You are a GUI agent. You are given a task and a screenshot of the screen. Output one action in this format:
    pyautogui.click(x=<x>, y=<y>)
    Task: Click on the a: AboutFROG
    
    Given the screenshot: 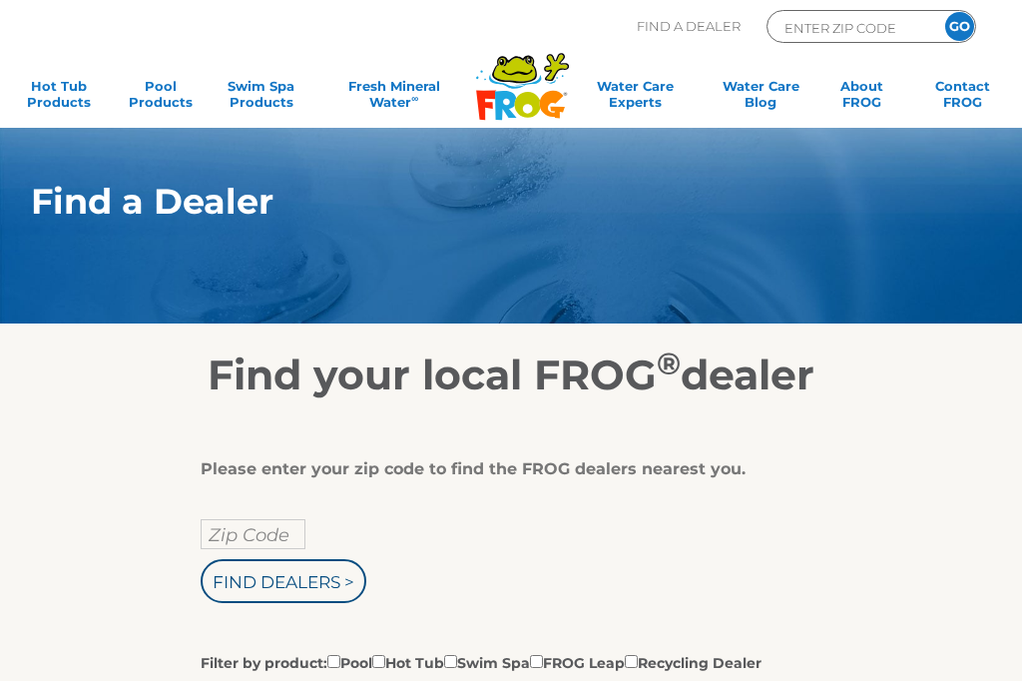 What is the action you would take?
    pyautogui.click(x=861, y=98)
    